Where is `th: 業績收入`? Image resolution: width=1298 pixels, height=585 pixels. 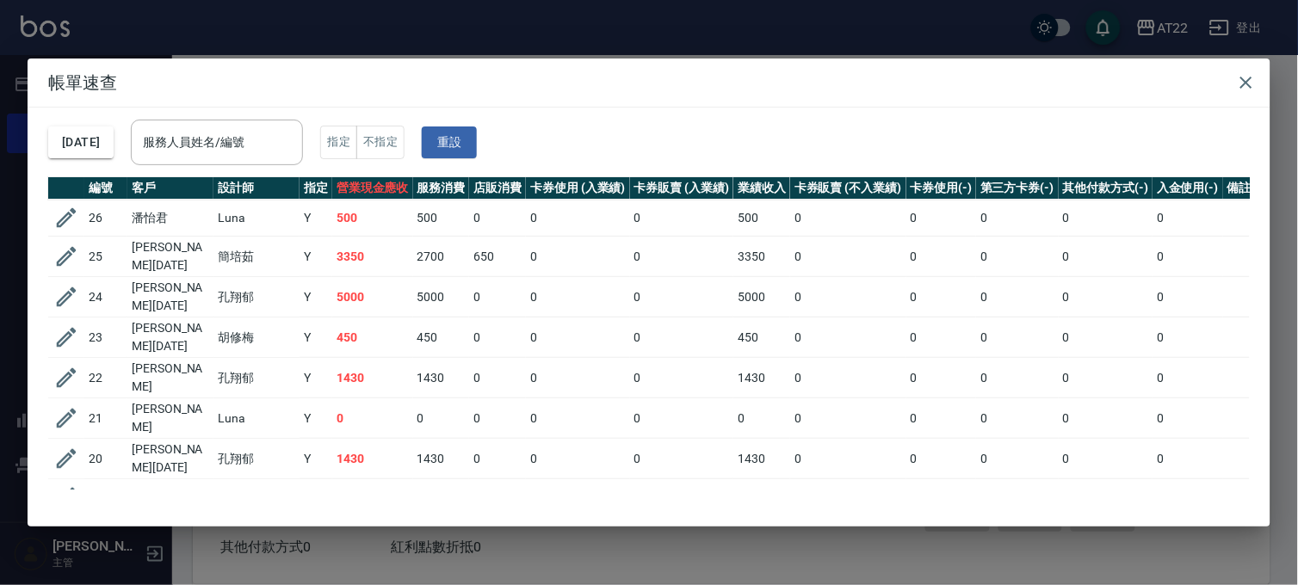 th: 業績收入 is located at coordinates (762, 189).